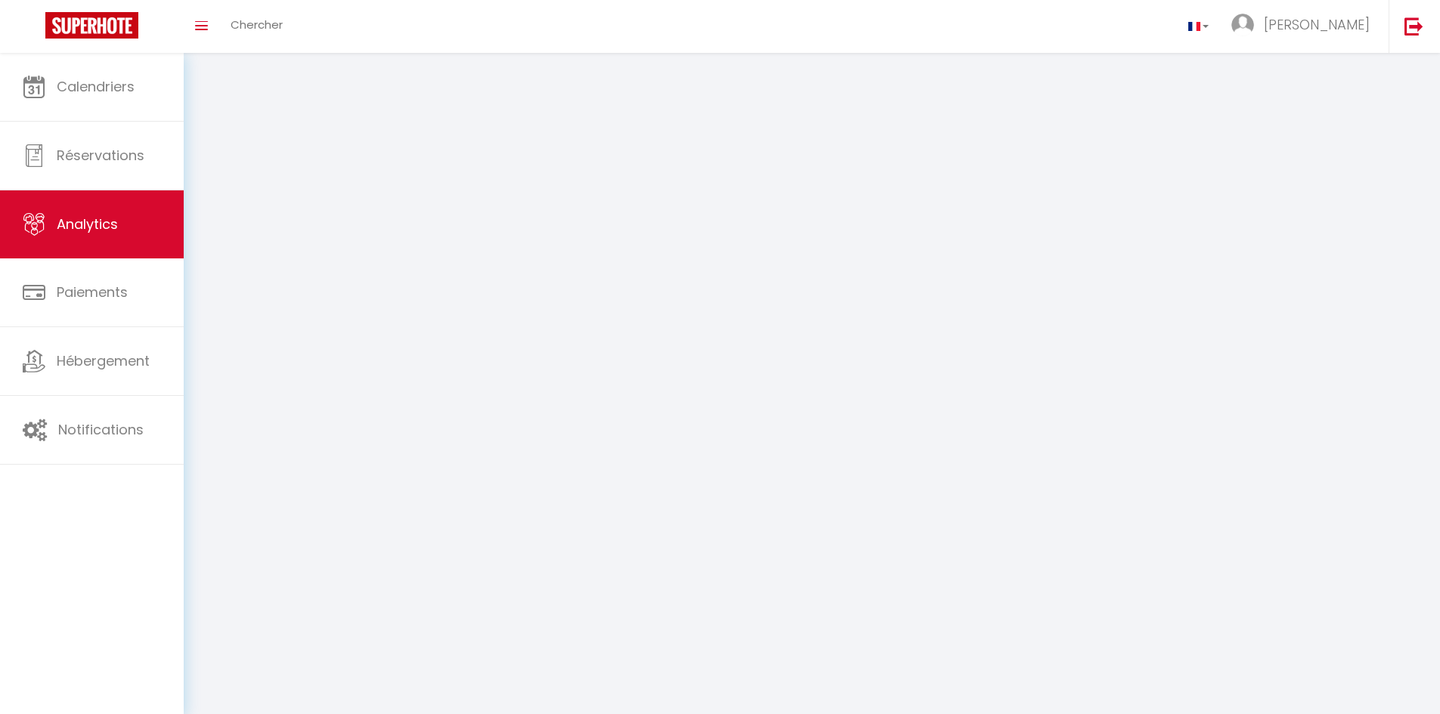 This screenshot has height=714, width=1440. What do you see at coordinates (91, 25) in the screenshot?
I see `img: Super Booking` at bounding box center [91, 25].